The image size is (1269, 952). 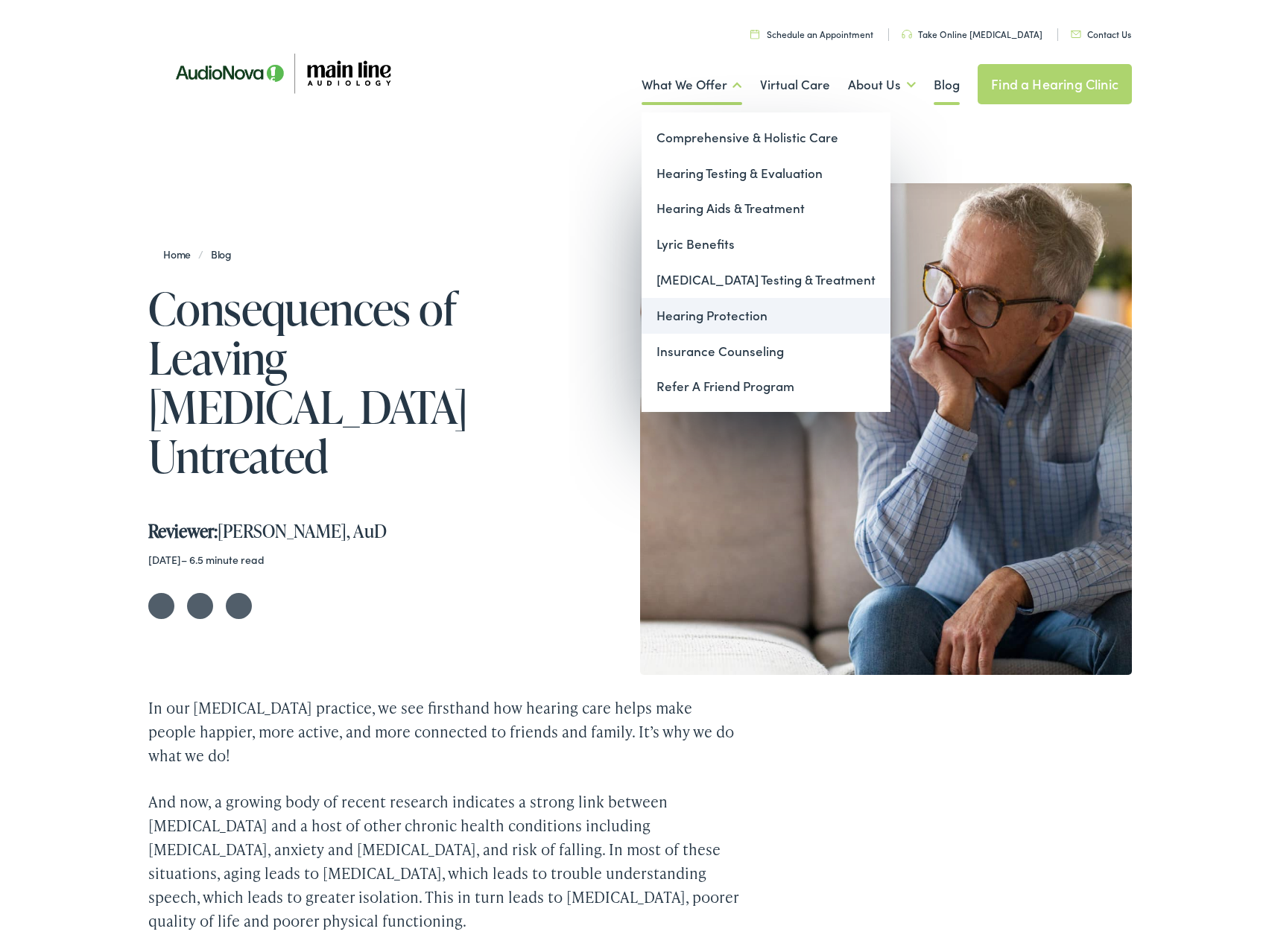 I want to click on a: Schedule an Appointment, so click(x=812, y=29).